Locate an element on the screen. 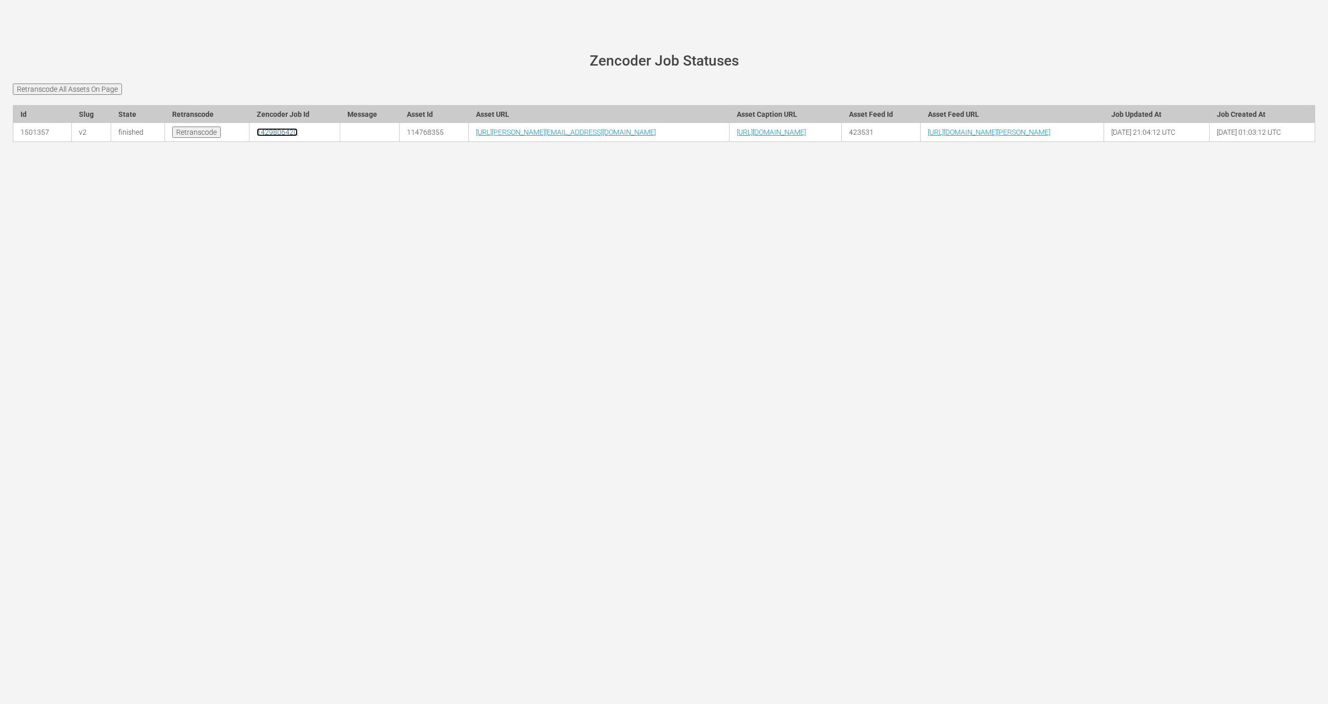 This screenshot has width=1328, height=704. td: v2 is located at coordinates (91, 132).